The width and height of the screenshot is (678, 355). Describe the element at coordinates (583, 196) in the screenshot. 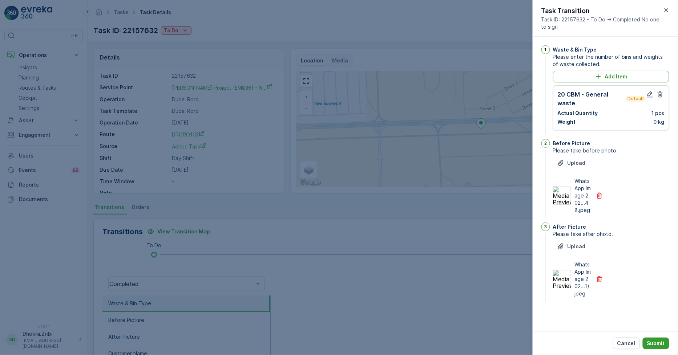

I see `p: WhatsApp Image 202...48.jpeg` at that location.